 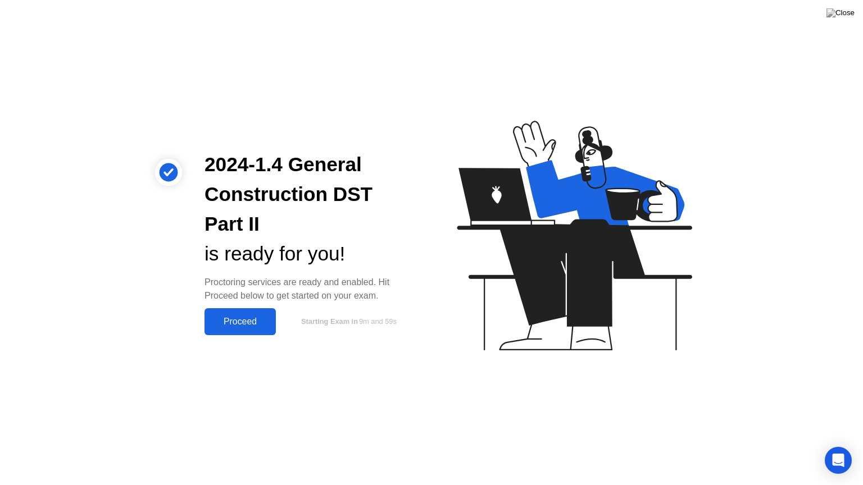 What do you see at coordinates (309, 254) in the screenshot?
I see `div: is ready for you!` at bounding box center [309, 254].